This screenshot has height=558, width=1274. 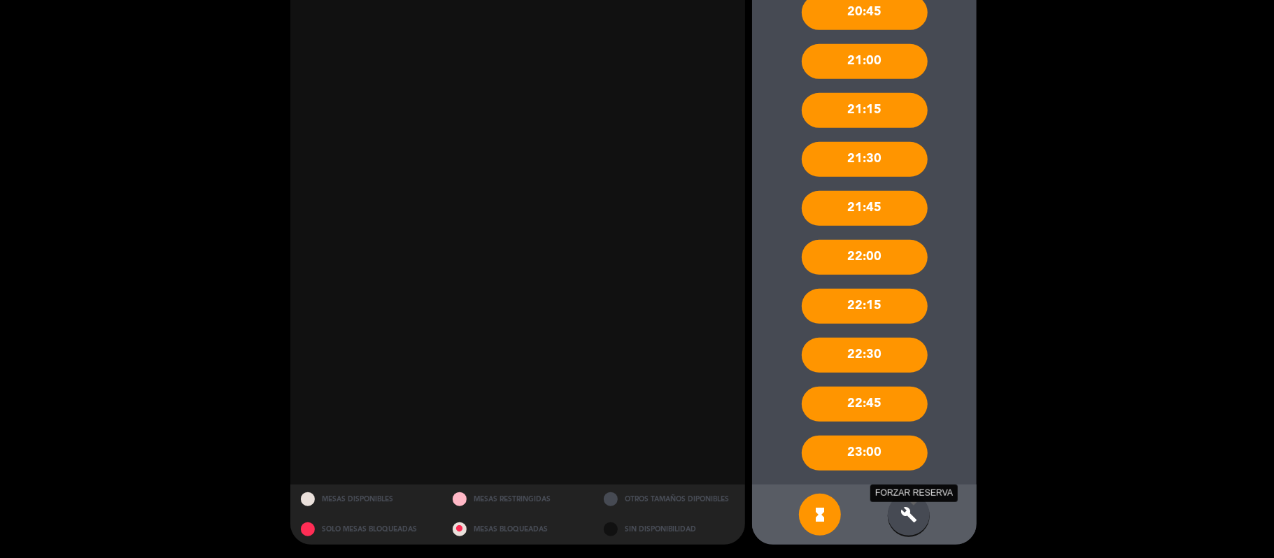 I want to click on div: 21:00, so click(x=865, y=62).